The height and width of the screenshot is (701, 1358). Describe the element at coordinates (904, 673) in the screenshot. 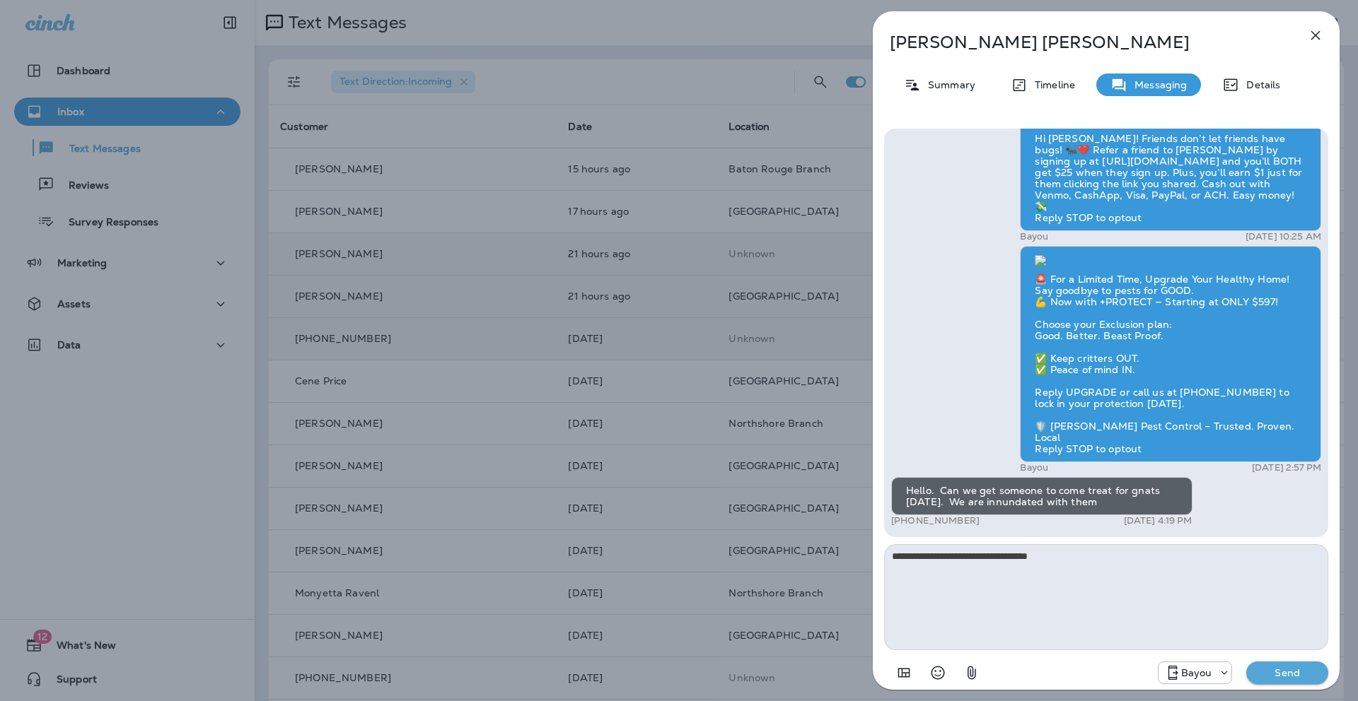

I see `button: Add in a premade template` at that location.